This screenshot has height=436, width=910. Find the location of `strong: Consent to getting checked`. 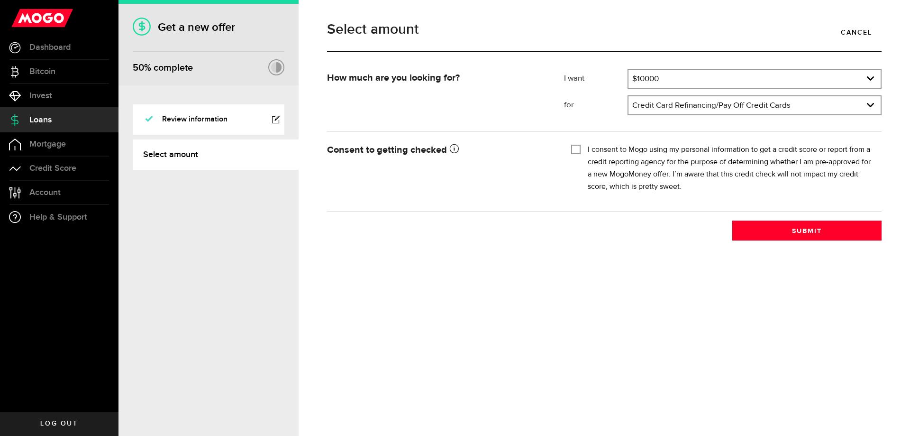

strong: Consent to getting checked is located at coordinates (393, 150).